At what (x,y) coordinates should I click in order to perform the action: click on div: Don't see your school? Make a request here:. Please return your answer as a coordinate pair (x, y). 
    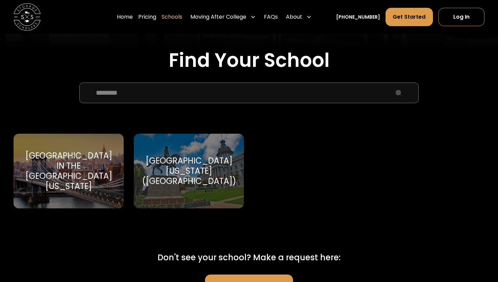
    Looking at the image, I should click on (249, 257).